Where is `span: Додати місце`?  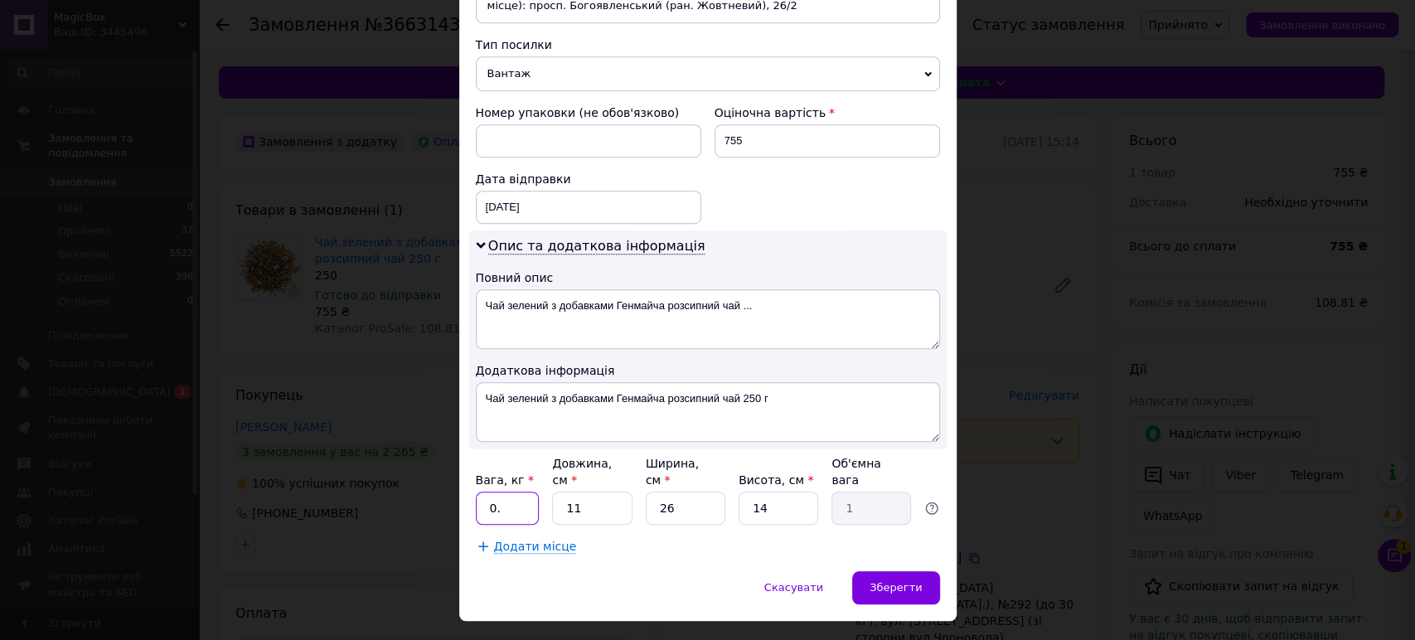 span: Додати місце is located at coordinates (535, 546).